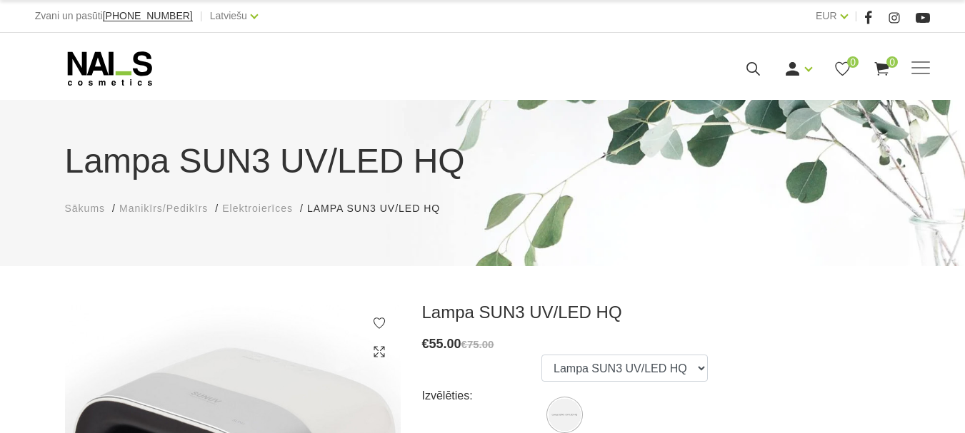 This screenshot has height=433, width=965. I want to click on img: Lampa SUN3 UV/LED HQ, so click(564, 415).